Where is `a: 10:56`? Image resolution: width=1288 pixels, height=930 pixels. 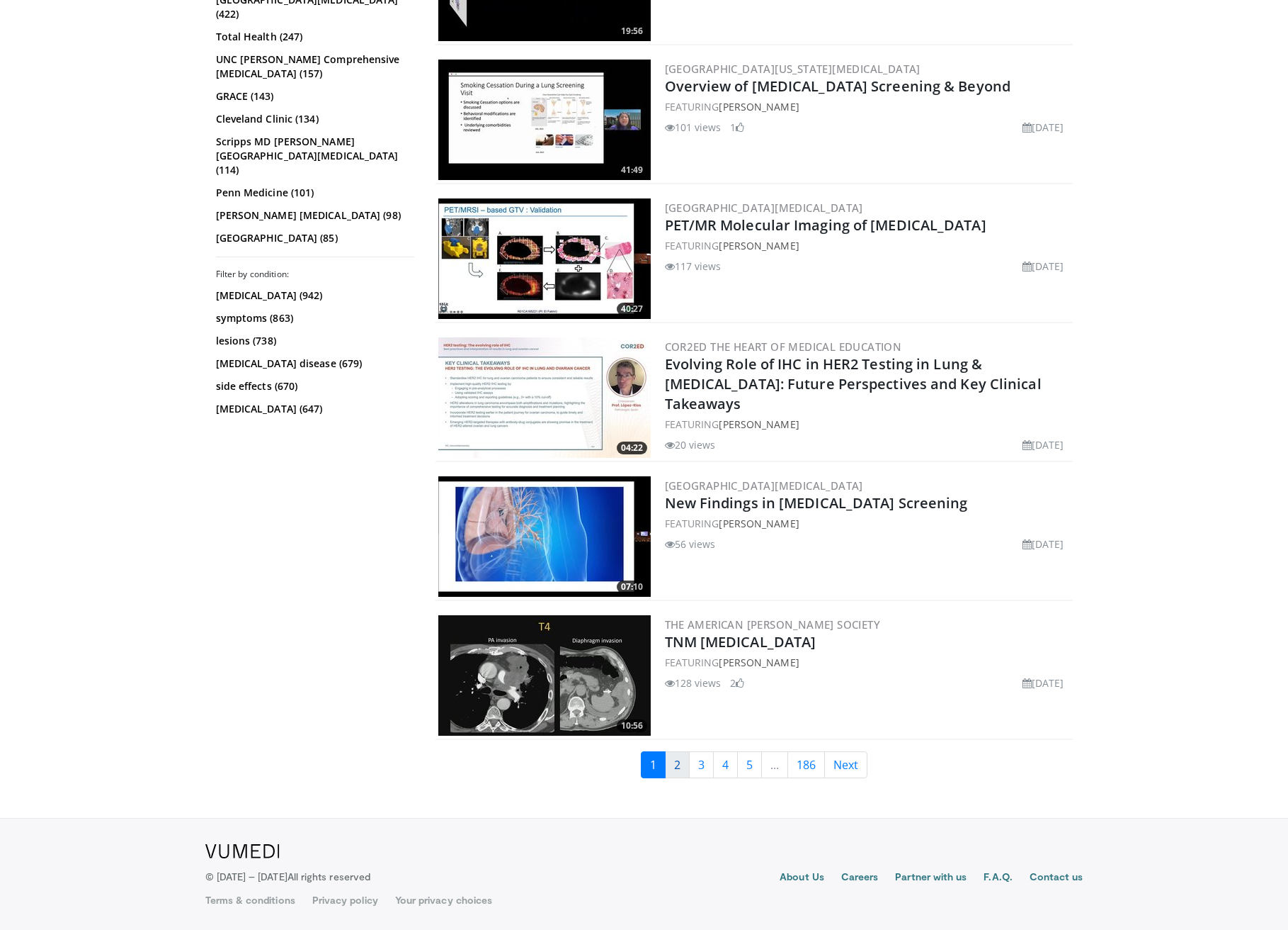
a: 10:56 is located at coordinates (545, 675).